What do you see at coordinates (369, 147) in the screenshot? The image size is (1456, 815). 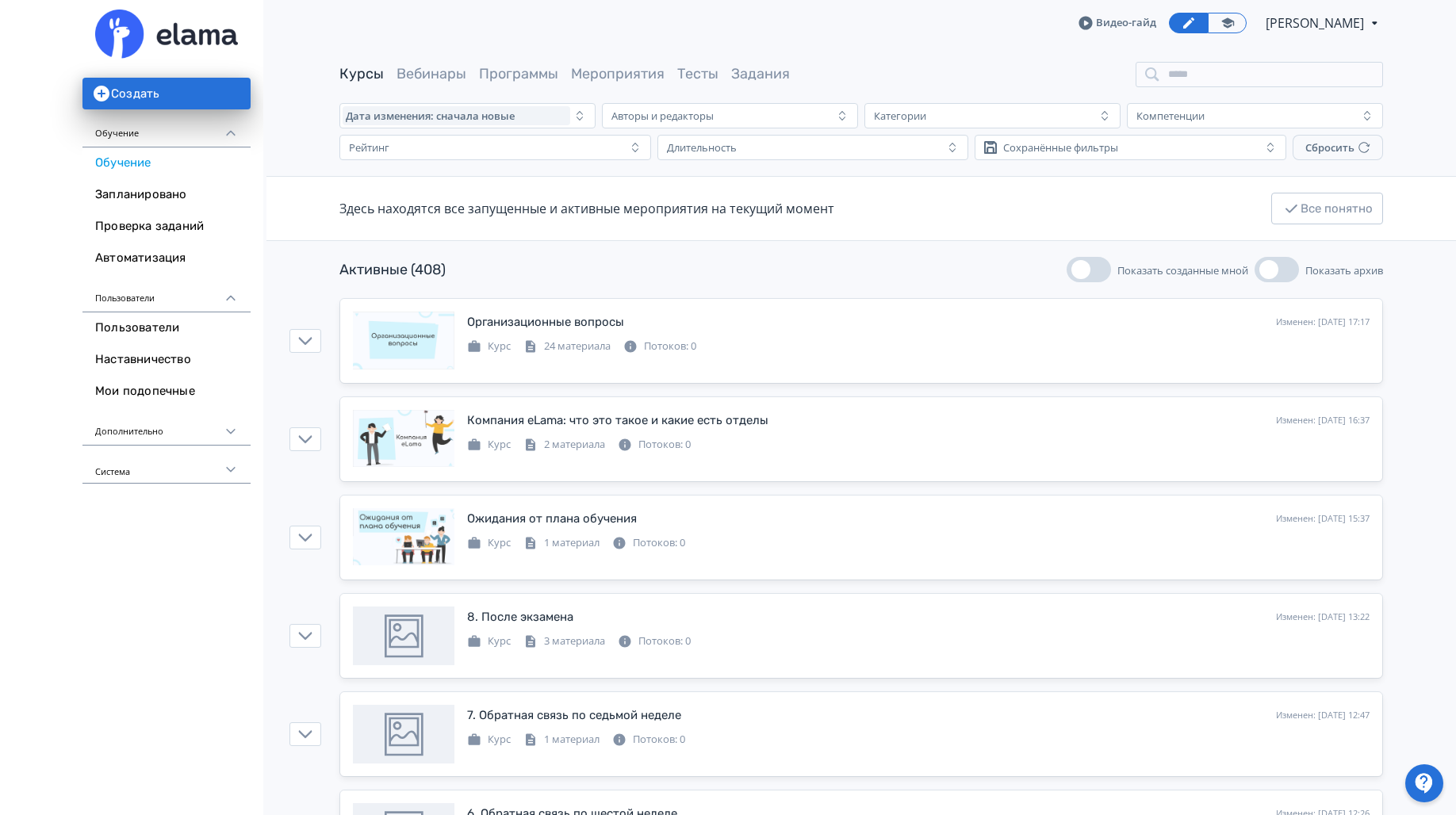 I see `div: Рейтинг` at bounding box center [369, 147].